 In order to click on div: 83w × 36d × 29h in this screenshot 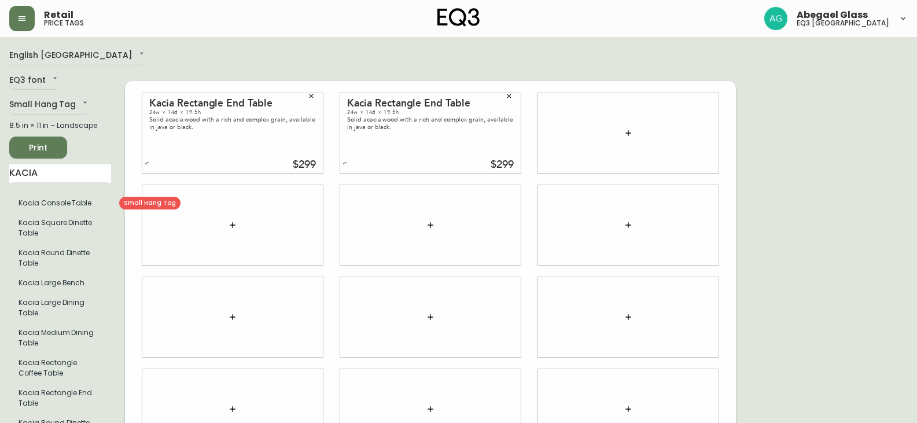, I will do `click(97, 87)`.